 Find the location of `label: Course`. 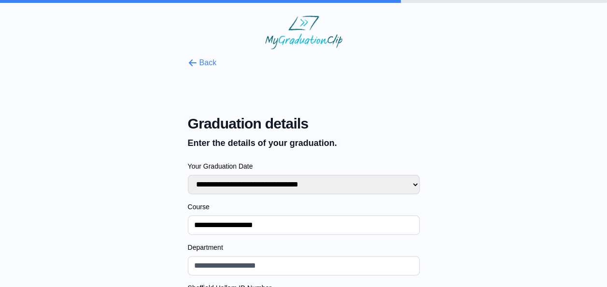

label: Course is located at coordinates (304, 207).